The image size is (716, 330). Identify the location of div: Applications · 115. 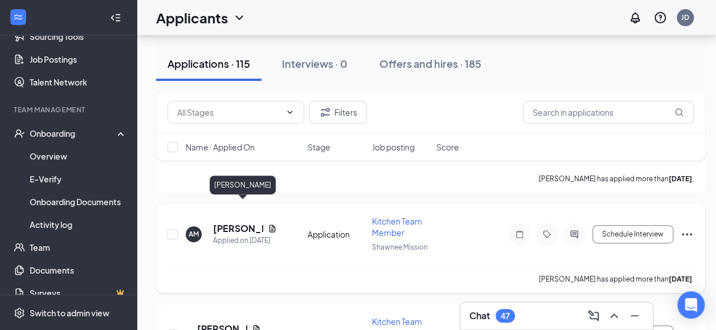
(208, 63).